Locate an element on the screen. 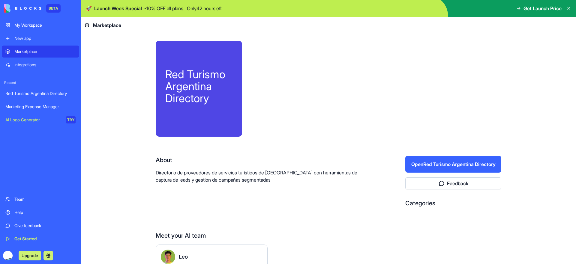  div: Help is located at coordinates (45, 213).